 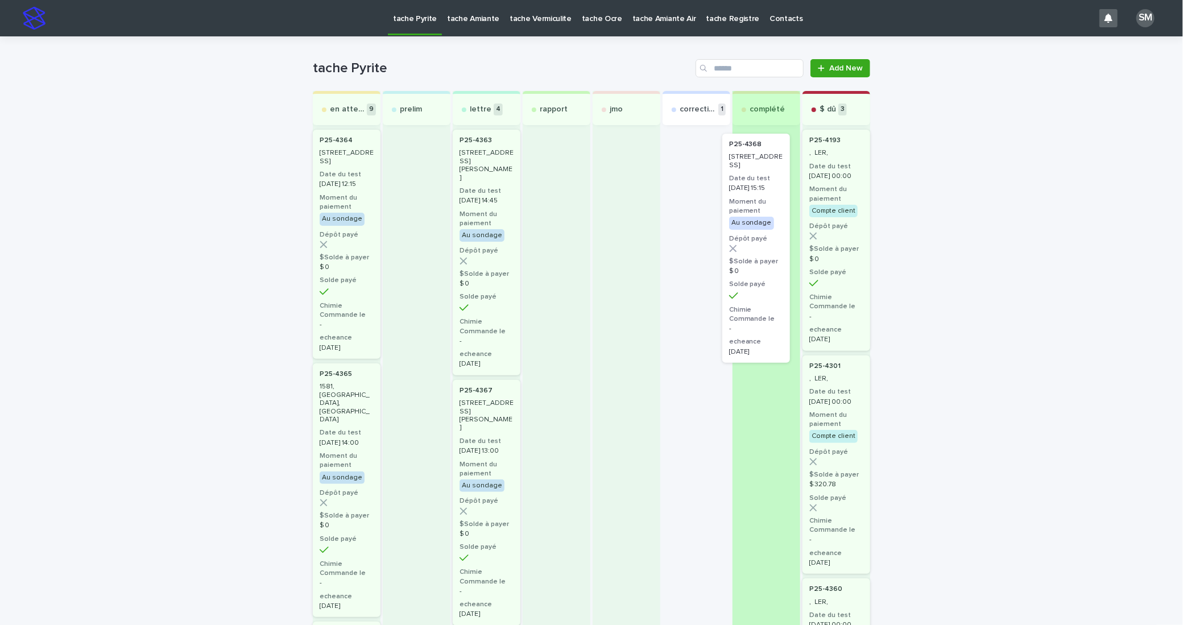 I want to click on p: 1, so click(x=722, y=109).